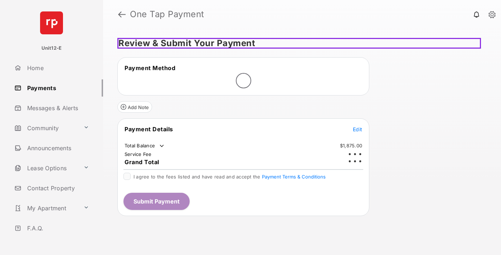  Describe the element at coordinates (299, 43) in the screenshot. I see `h5: Review & Submit Your Payment` at that location.